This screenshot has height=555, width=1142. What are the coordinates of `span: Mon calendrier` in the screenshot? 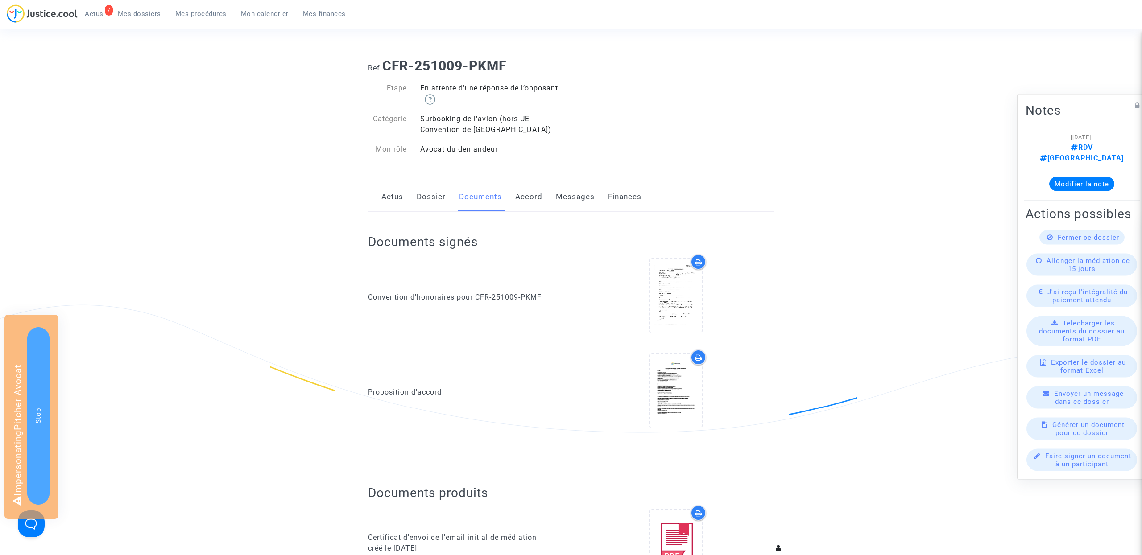 It's located at (264, 14).